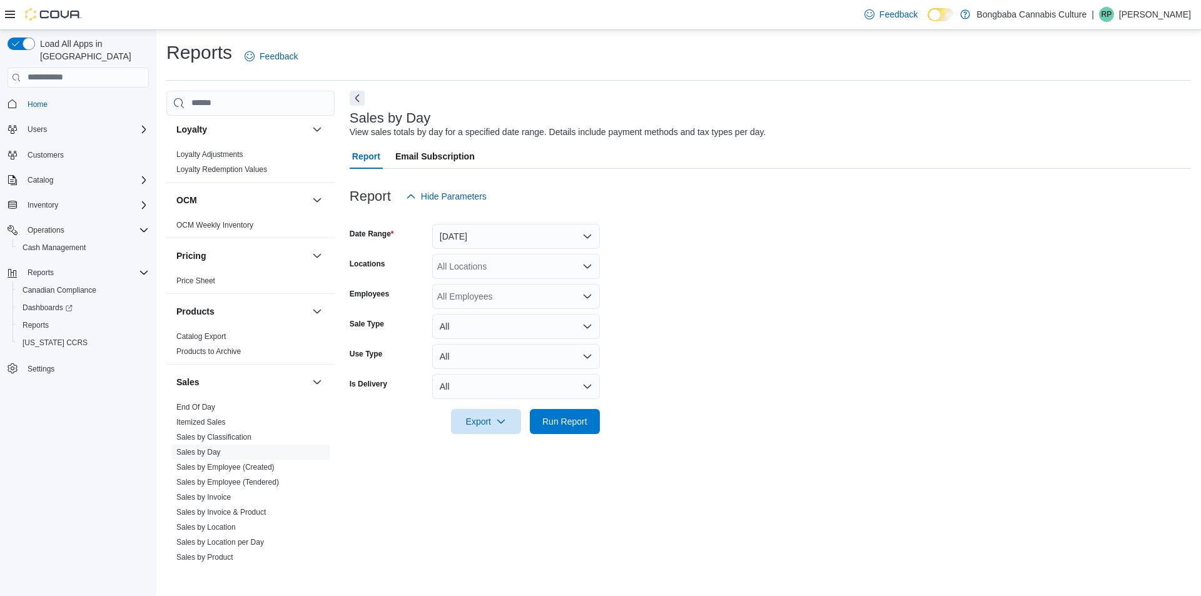 The width and height of the screenshot is (1201, 596). I want to click on button: Customers, so click(78, 154).